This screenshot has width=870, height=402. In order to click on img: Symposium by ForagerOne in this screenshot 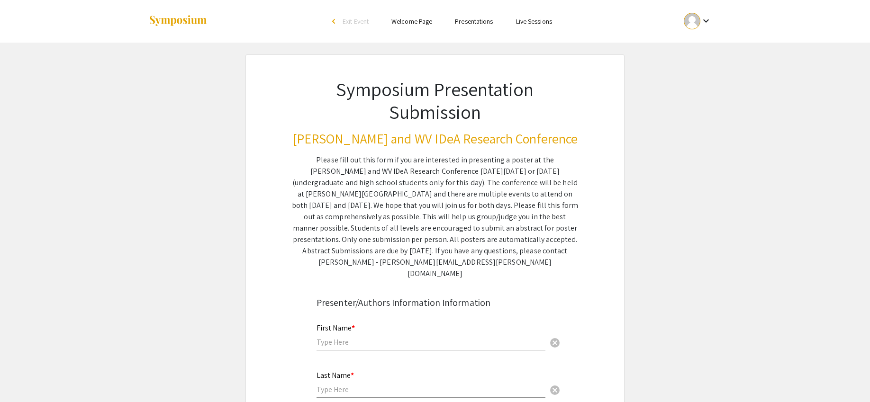, I will do `click(178, 21)`.